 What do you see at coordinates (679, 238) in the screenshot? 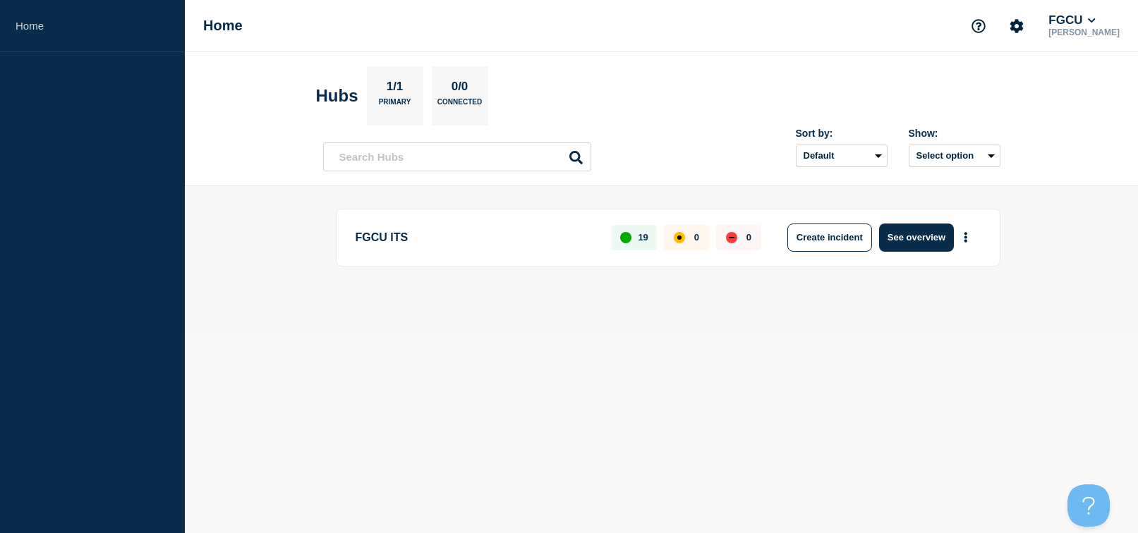
I see `div: affected` at bounding box center [679, 238].